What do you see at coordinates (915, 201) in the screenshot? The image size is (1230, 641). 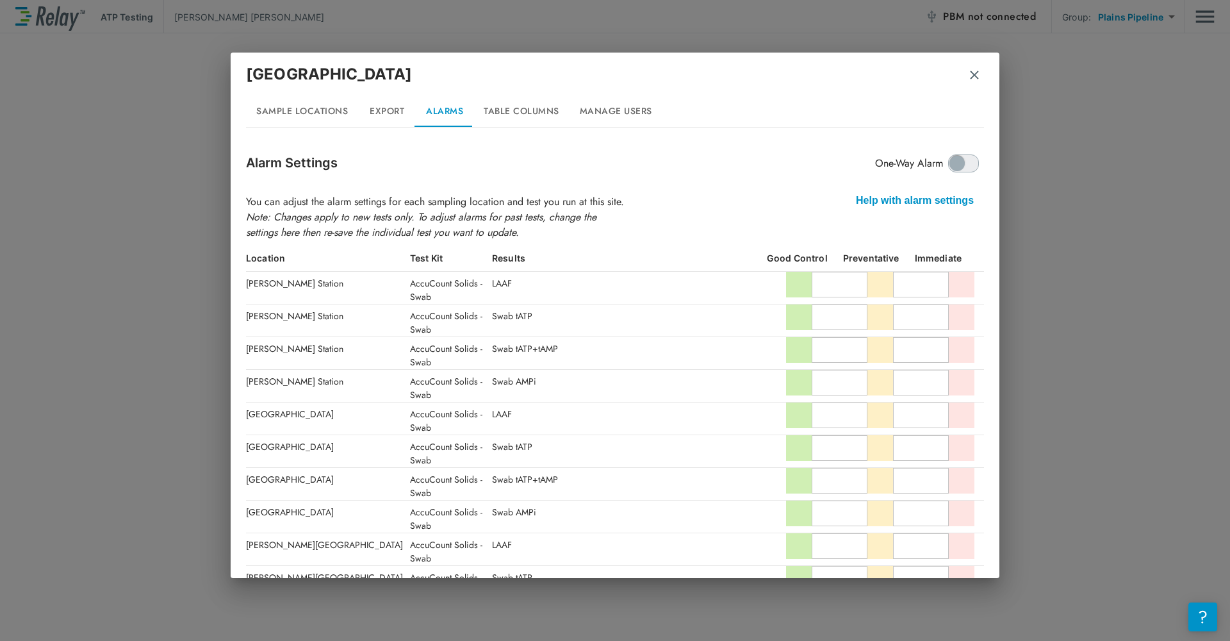 I see `div: Help with alarm settings` at bounding box center [915, 201].